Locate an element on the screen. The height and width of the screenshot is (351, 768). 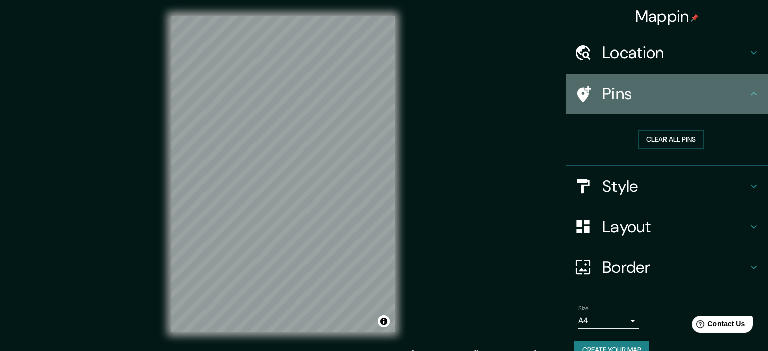
div: Layout is located at coordinates (667, 227).